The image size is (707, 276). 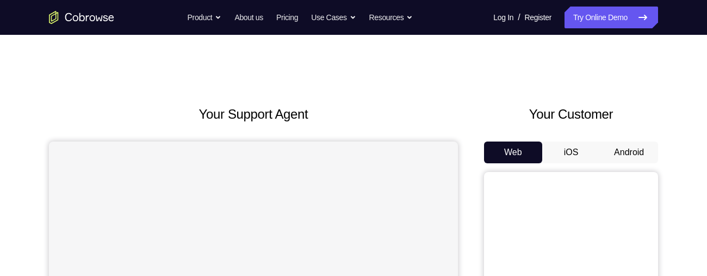 I want to click on button: Resources, so click(x=391, y=17).